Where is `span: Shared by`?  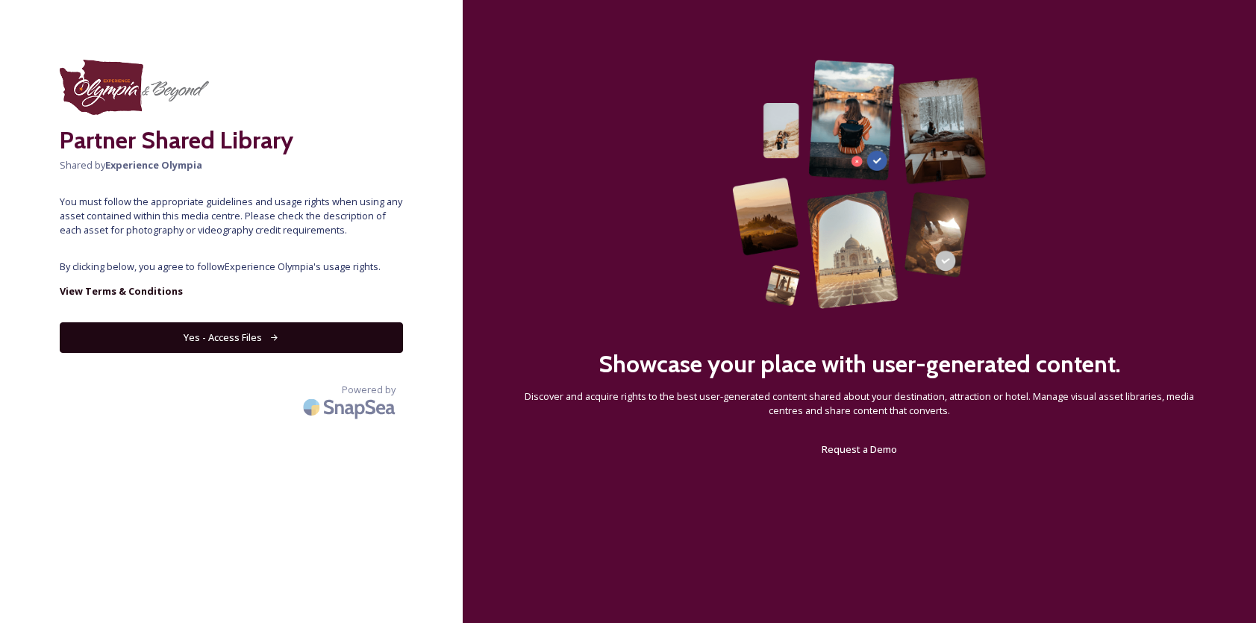
span: Shared by is located at coordinates (231, 165).